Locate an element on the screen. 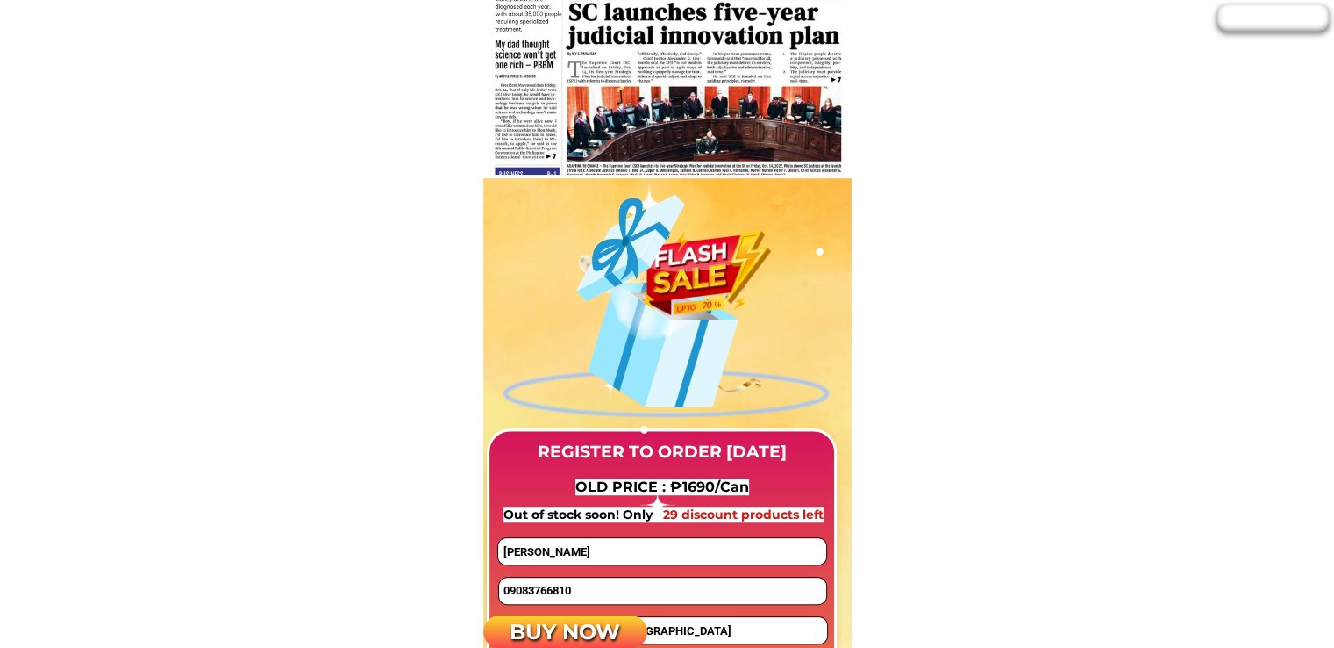  input: Address is located at coordinates (662, 630).